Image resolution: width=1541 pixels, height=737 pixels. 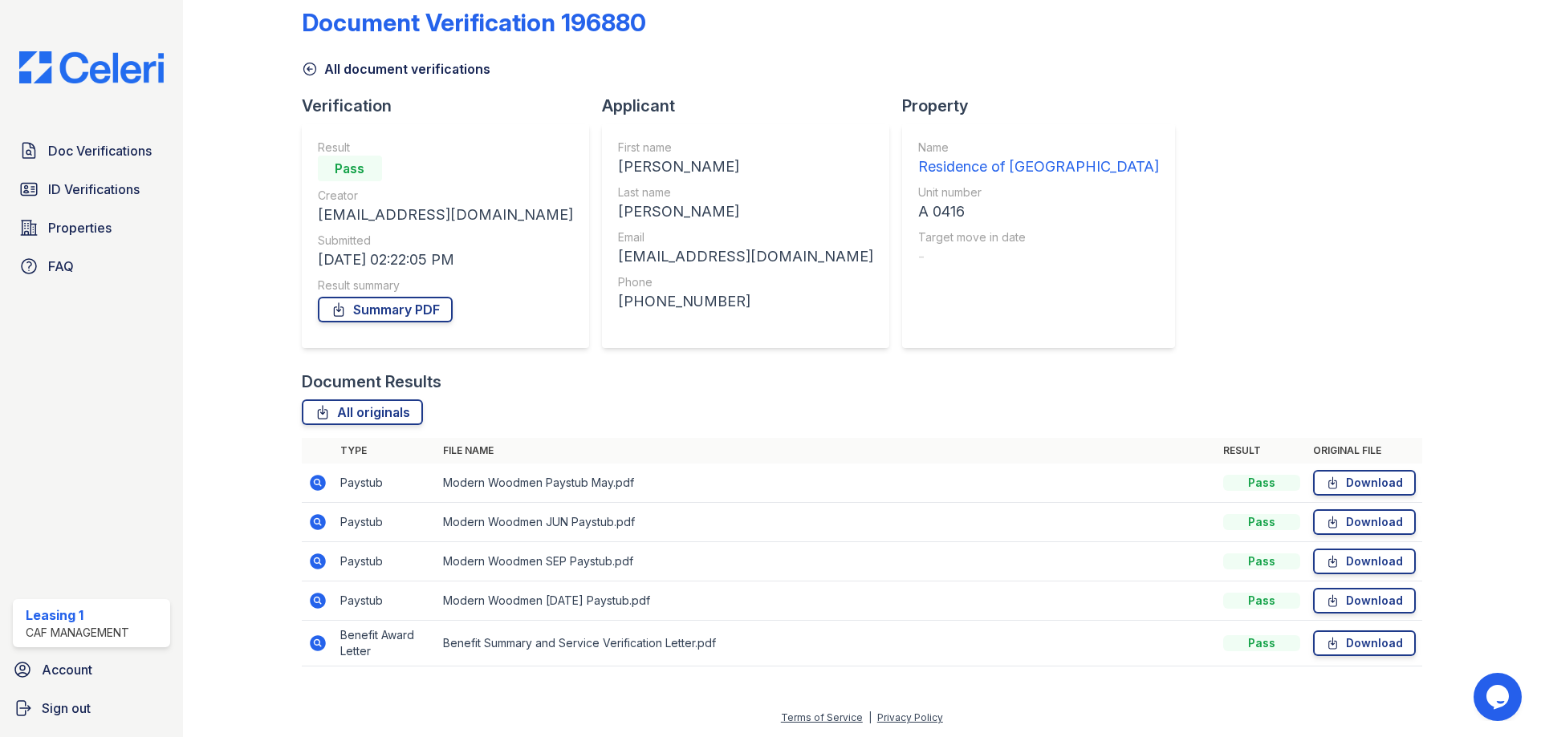 I want to click on th: File name, so click(x=826, y=451).